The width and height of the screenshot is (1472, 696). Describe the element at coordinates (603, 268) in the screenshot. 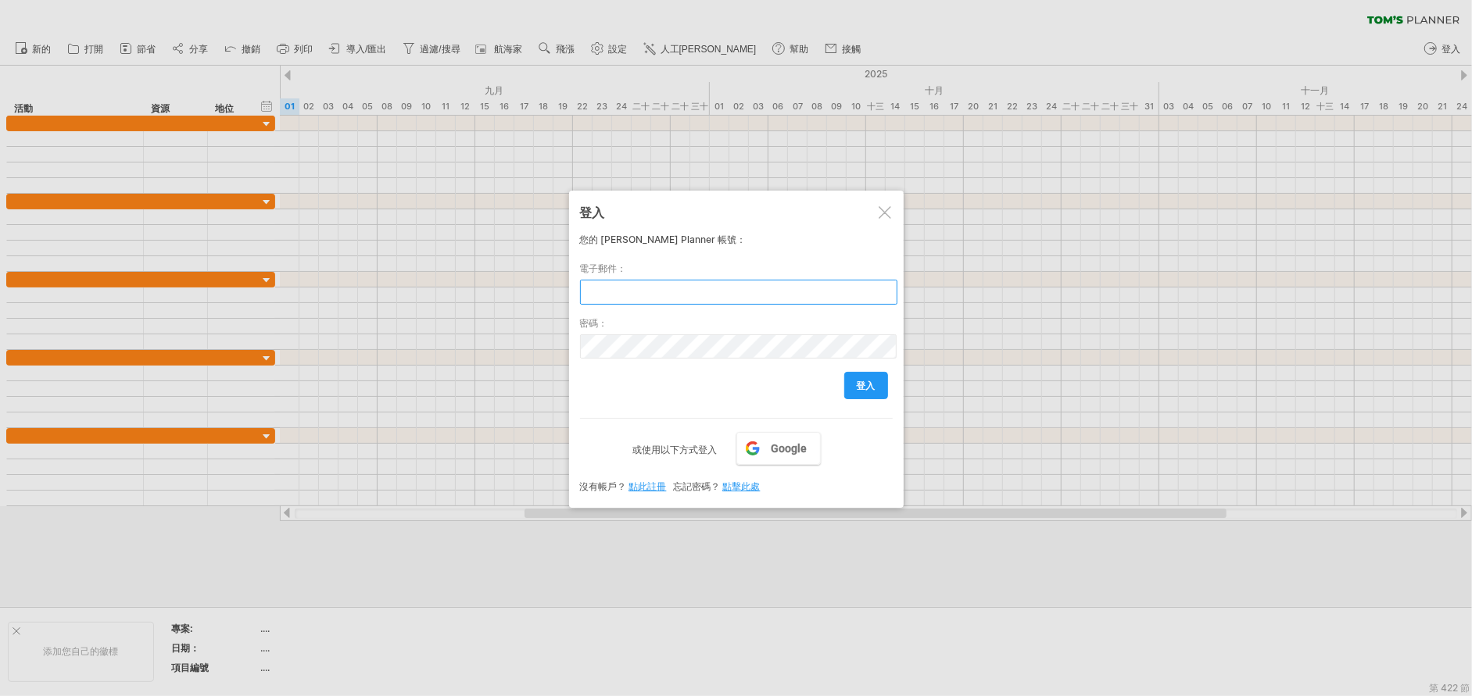

I see `font: 電子郵件：` at that location.